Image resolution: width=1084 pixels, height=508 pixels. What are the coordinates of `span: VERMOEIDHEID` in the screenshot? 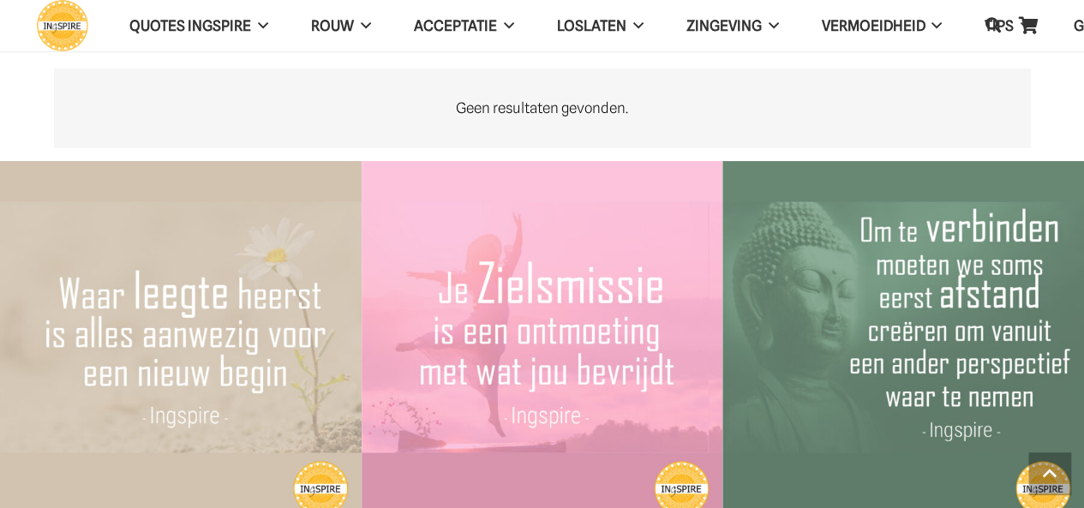 It's located at (872, 26).